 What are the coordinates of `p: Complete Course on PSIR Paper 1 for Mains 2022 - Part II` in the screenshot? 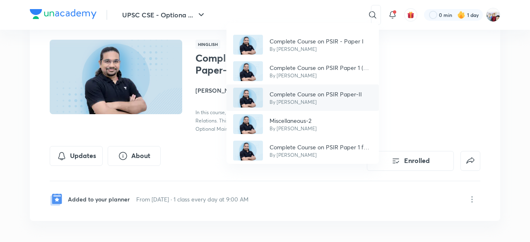 It's located at (321, 147).